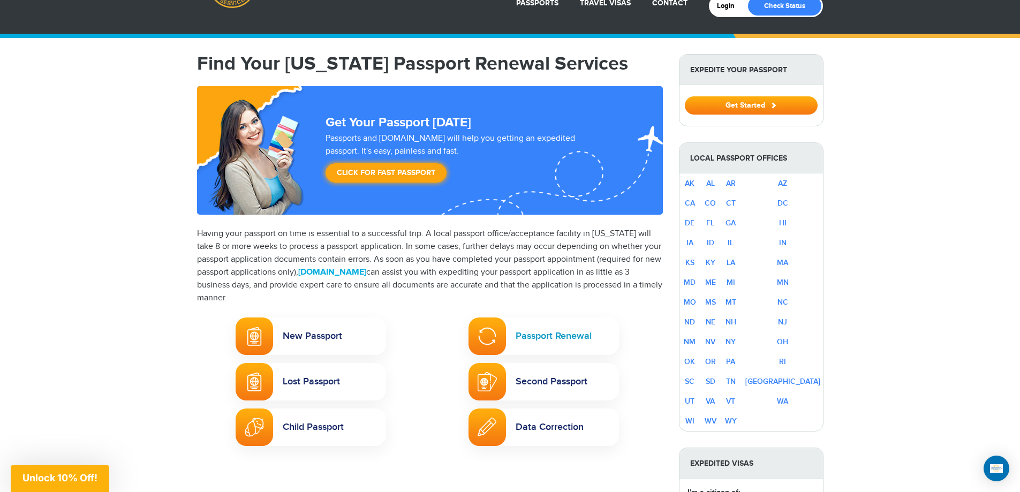 The height and width of the screenshot is (492, 1020). I want to click on a: NV, so click(710, 341).